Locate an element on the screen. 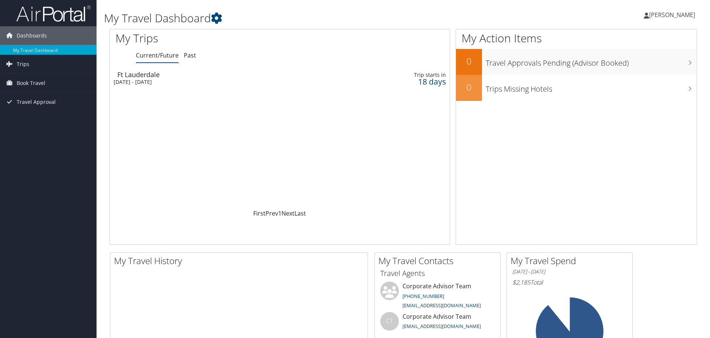 This screenshot has height=338, width=710. h2: My Travel Contacts is located at coordinates (439, 261).